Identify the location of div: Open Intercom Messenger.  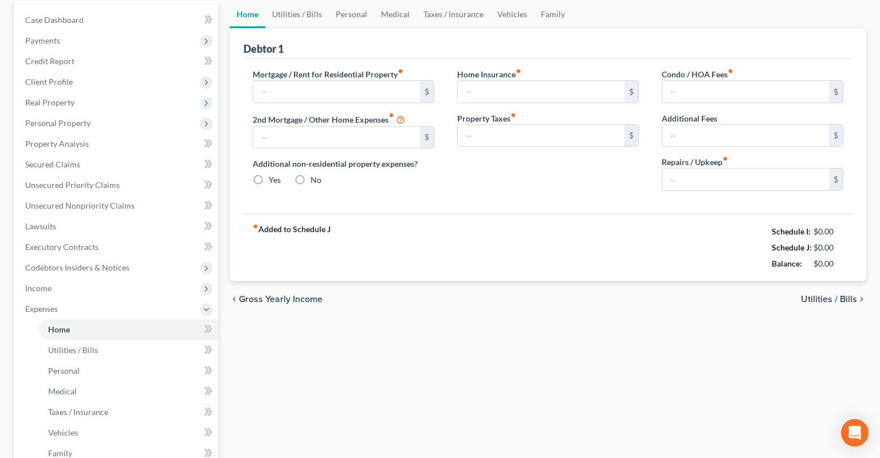
(855, 433).